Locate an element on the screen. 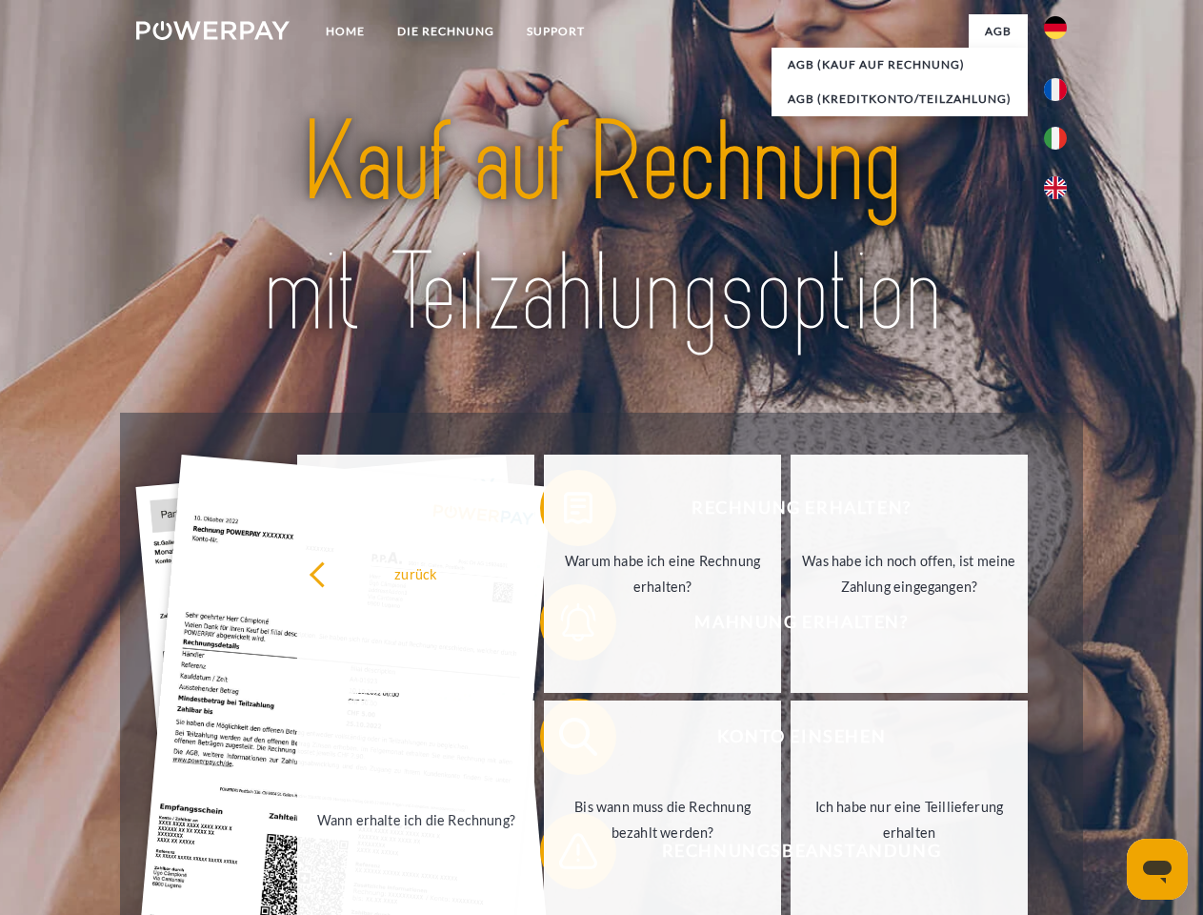 Image resolution: width=1203 pixels, height=915 pixels. img: de is located at coordinates (1056, 28).